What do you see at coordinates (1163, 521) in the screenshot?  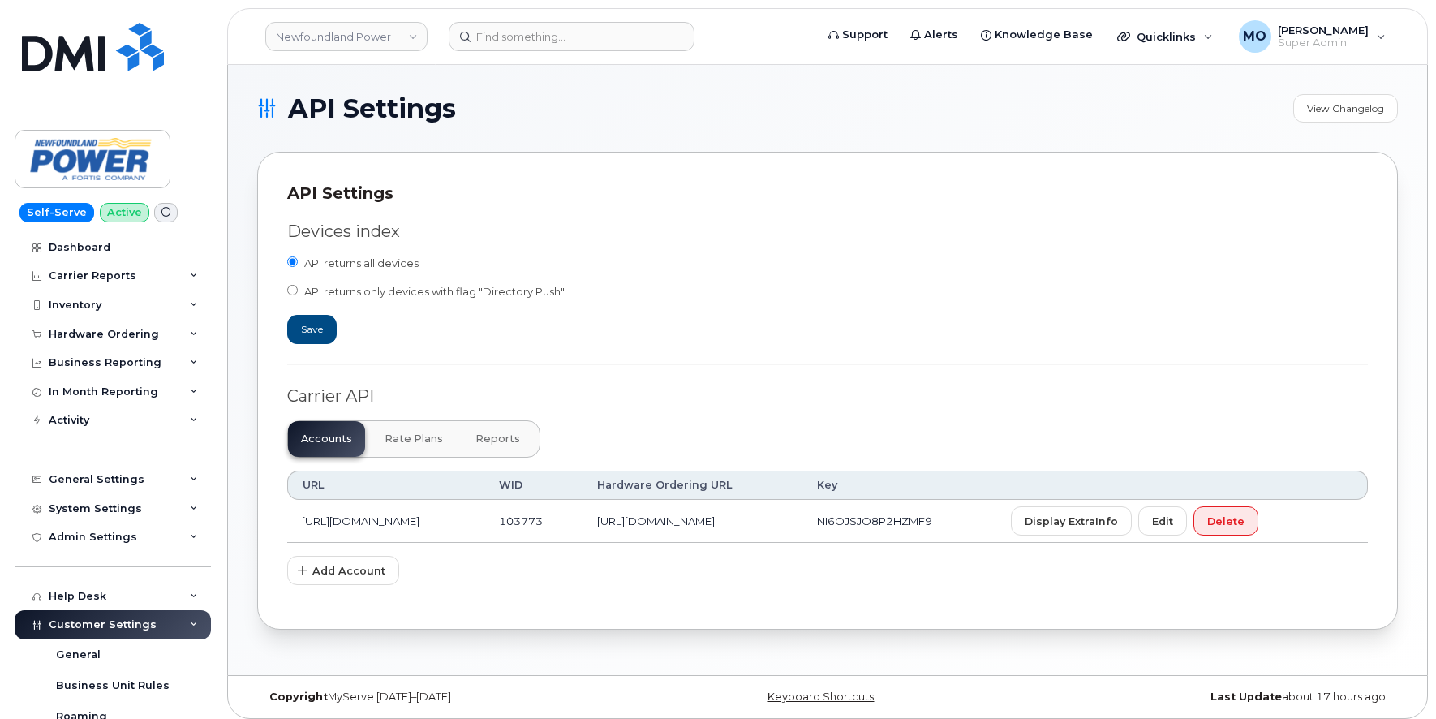 I see `button: Edit` at bounding box center [1163, 521].